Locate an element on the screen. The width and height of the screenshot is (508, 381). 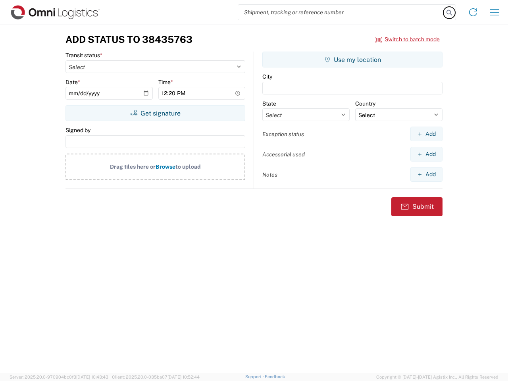
label: Notes is located at coordinates (270, 175).